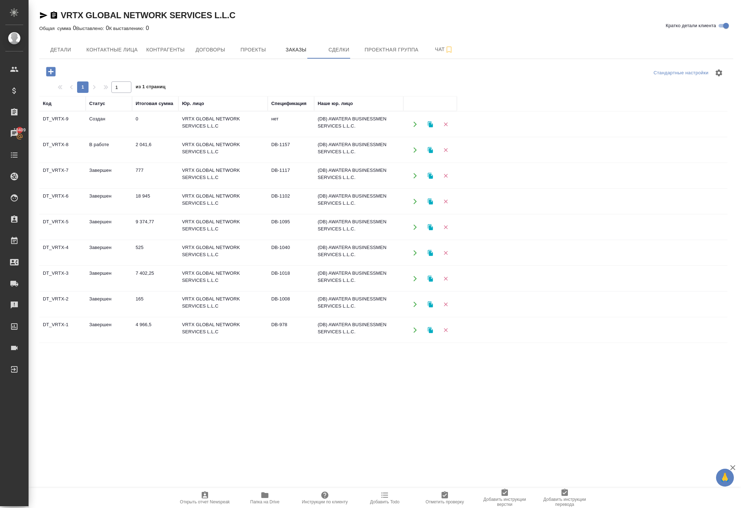  Describe the element at coordinates (291, 227) in the screenshot. I see `td: DB-1095` at that location.